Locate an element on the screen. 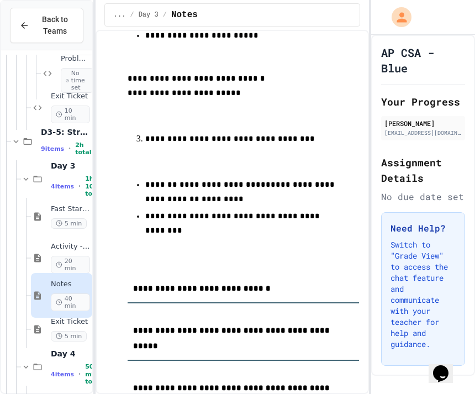 This screenshot has height=394, width=475. span: Problem 5 is located at coordinates (75, 59).